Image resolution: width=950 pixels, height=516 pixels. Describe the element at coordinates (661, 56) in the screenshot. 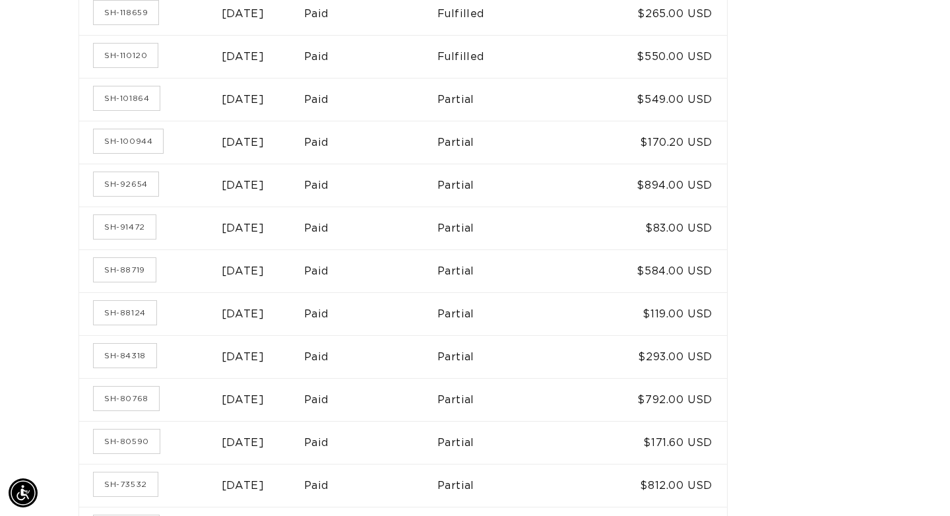

I see `td: $550.00 USD` at that location.